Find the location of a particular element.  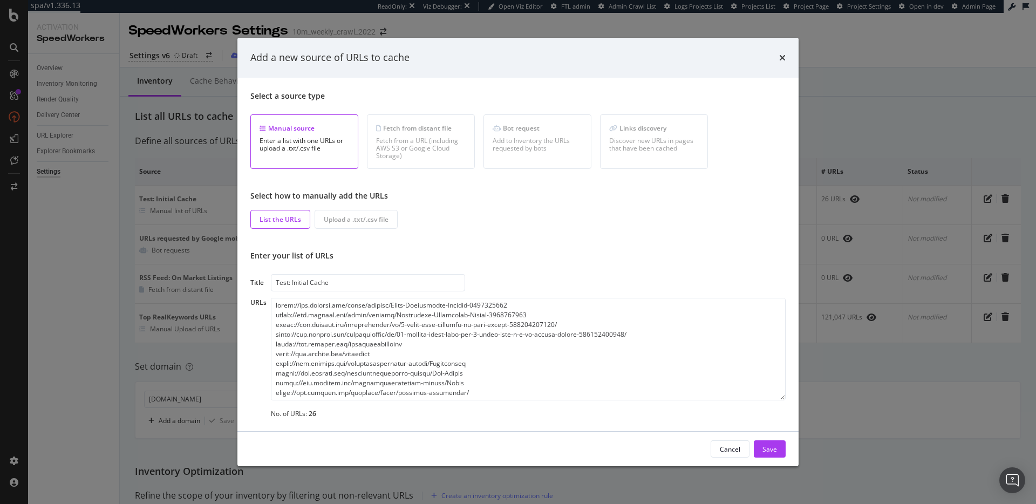

div: times is located at coordinates (782, 58).